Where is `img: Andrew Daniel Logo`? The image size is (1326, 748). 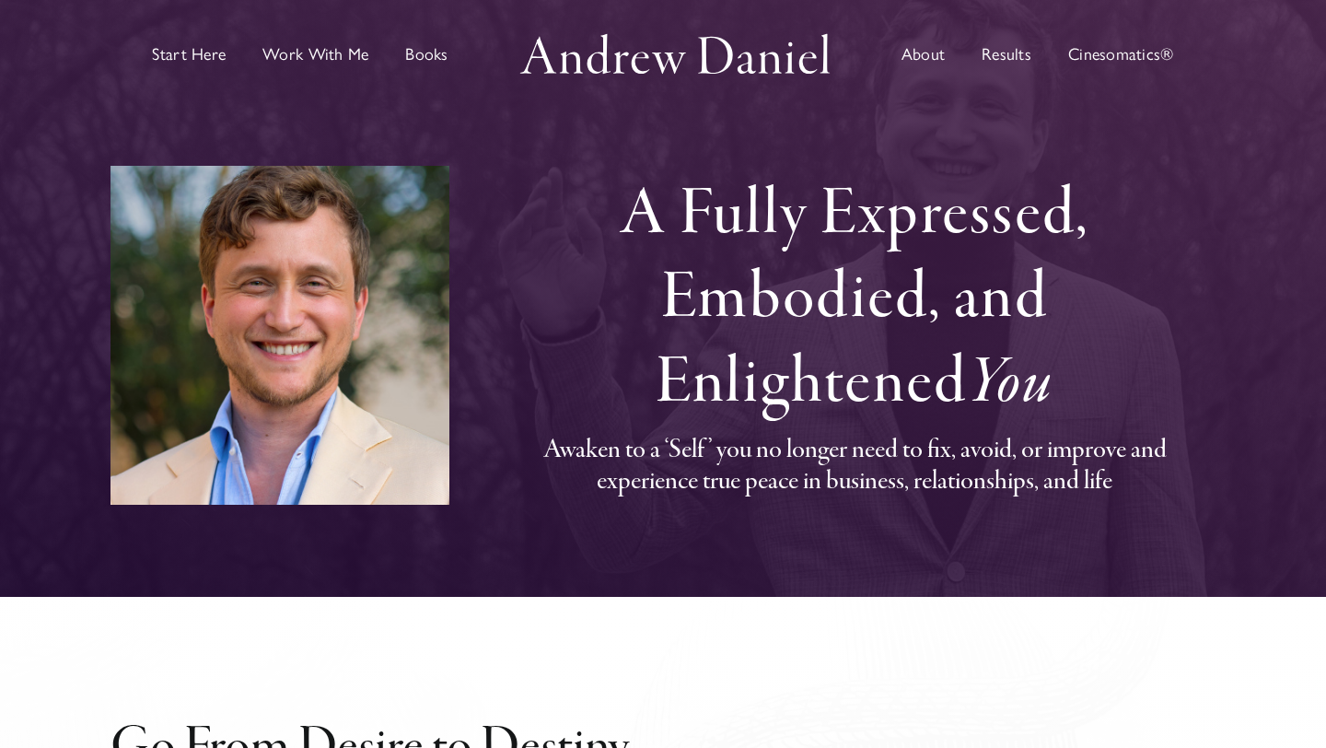 img: Andrew Daniel Logo is located at coordinates (675, 53).